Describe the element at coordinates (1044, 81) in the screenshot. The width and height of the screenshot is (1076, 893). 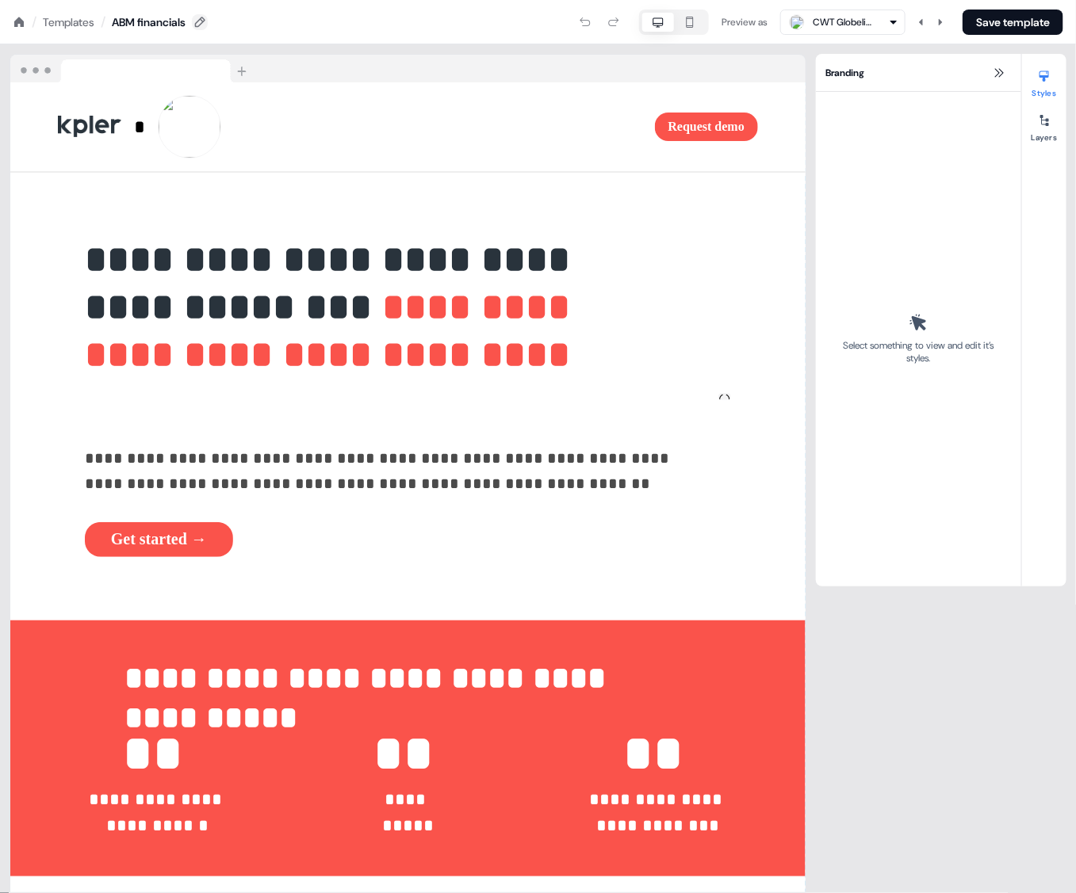
I see `button: Styles` at that location.